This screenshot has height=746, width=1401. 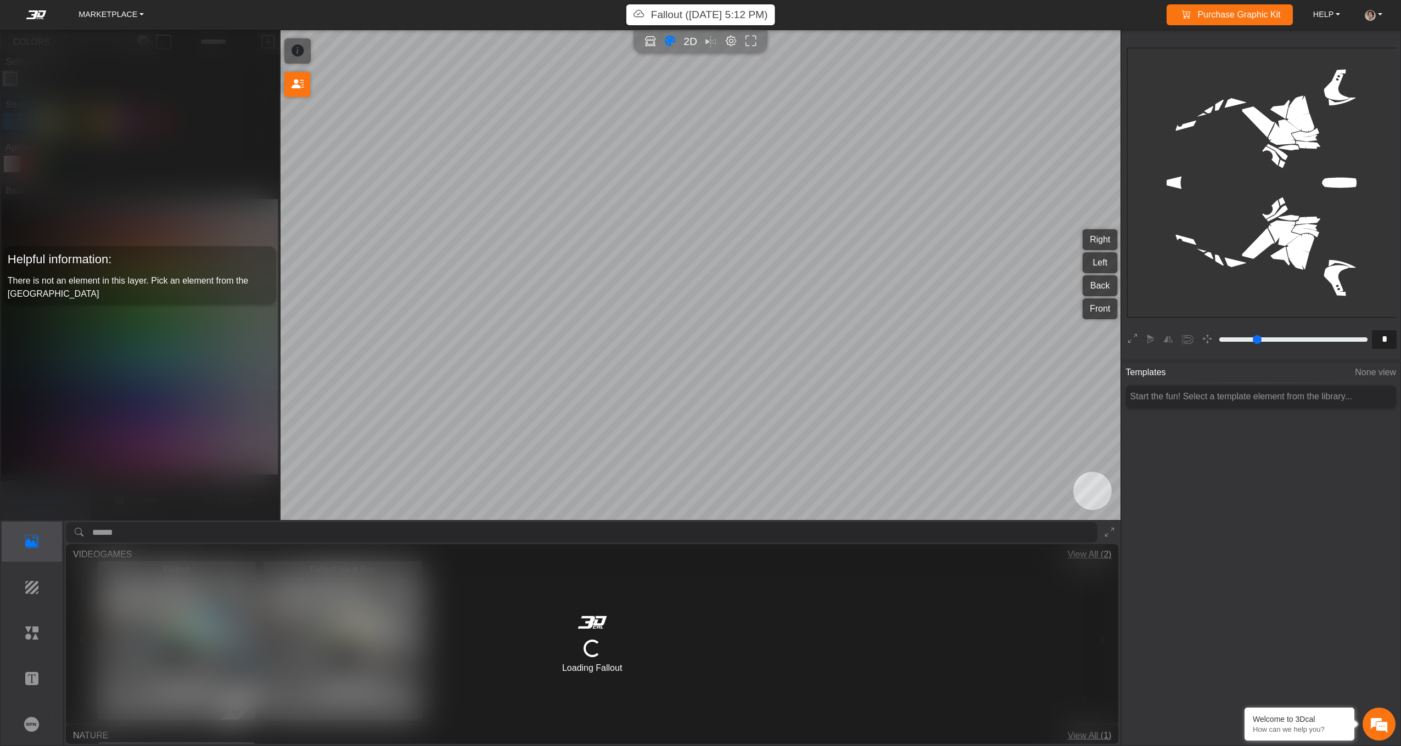 What do you see at coordinates (1207, 339) in the screenshot?
I see `button: Pan` at bounding box center [1207, 339].